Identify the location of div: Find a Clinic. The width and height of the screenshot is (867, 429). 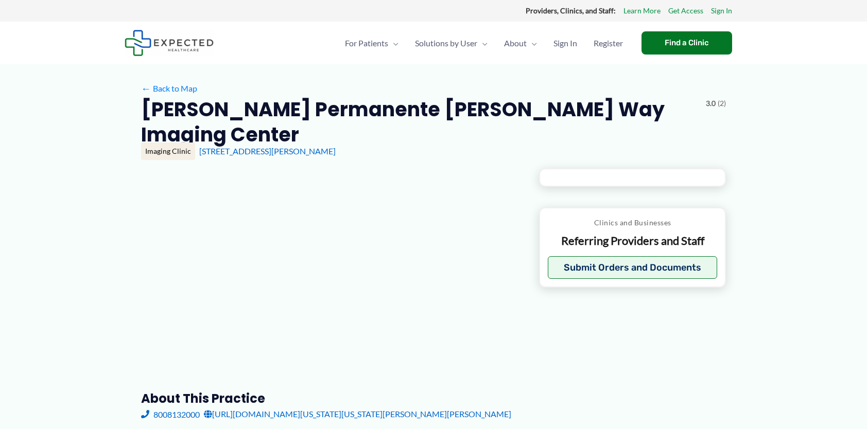
(686, 43).